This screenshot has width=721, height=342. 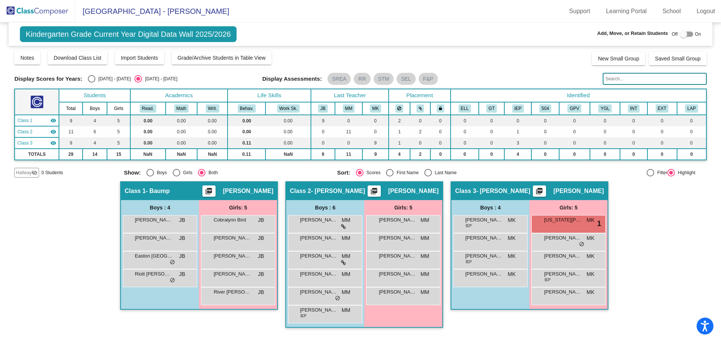 I want to click on th: Extrovert, so click(x=662, y=108).